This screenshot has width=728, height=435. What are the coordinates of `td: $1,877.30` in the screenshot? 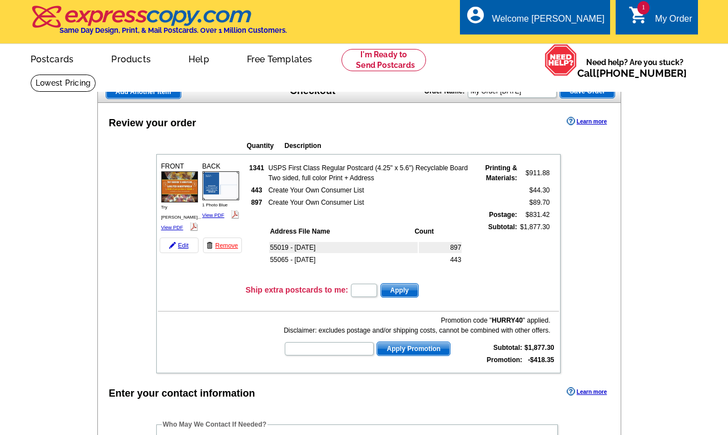 It's located at (534, 250).